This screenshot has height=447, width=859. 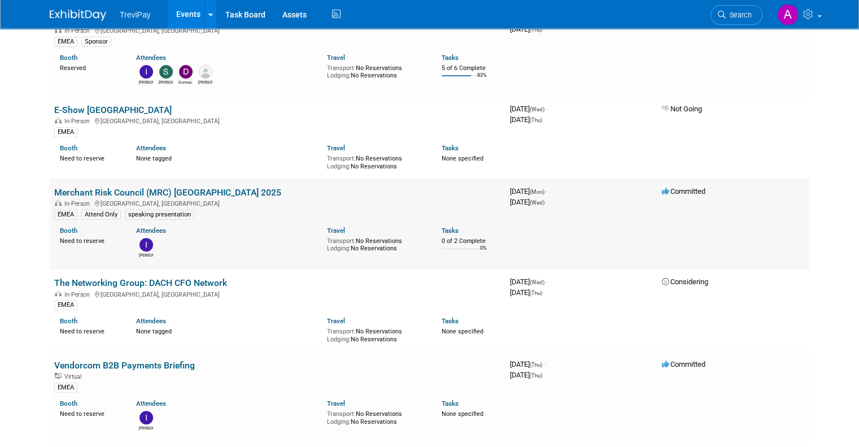 What do you see at coordinates (159, 215) in the screenshot?
I see `div: speaking presentation` at bounding box center [159, 215].